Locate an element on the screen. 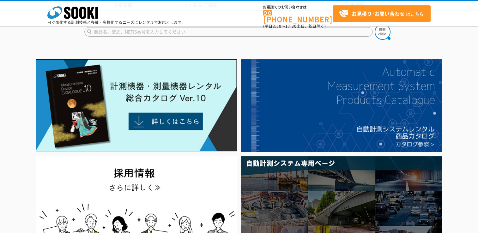 This screenshot has height=233, width=478. img: btn_search.png is located at coordinates (382, 32).